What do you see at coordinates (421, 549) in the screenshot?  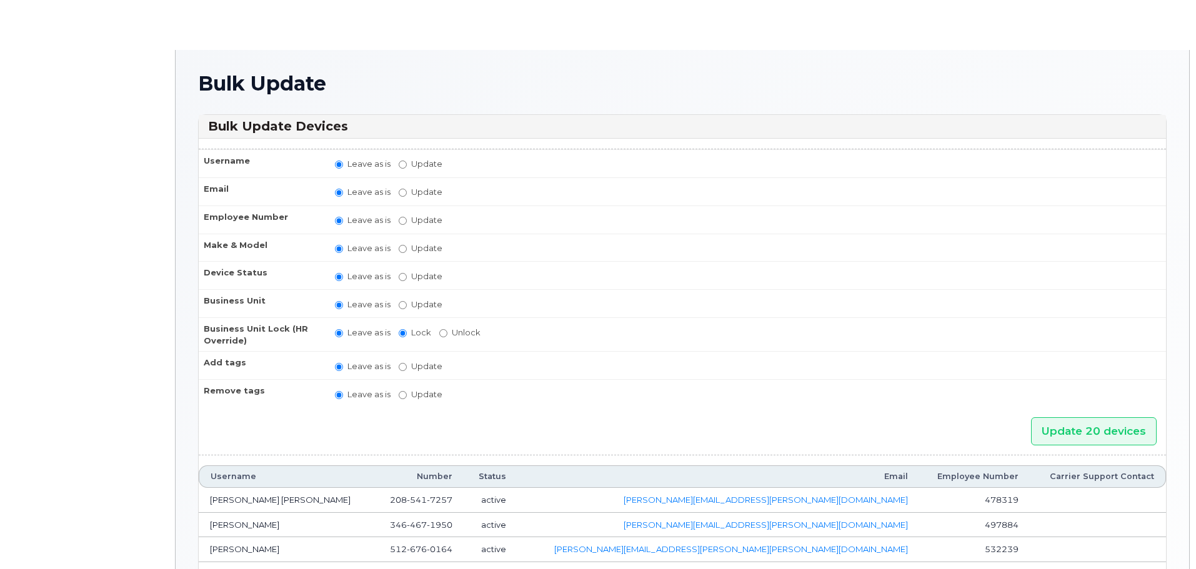 I see `span: 512` at bounding box center [421, 549].